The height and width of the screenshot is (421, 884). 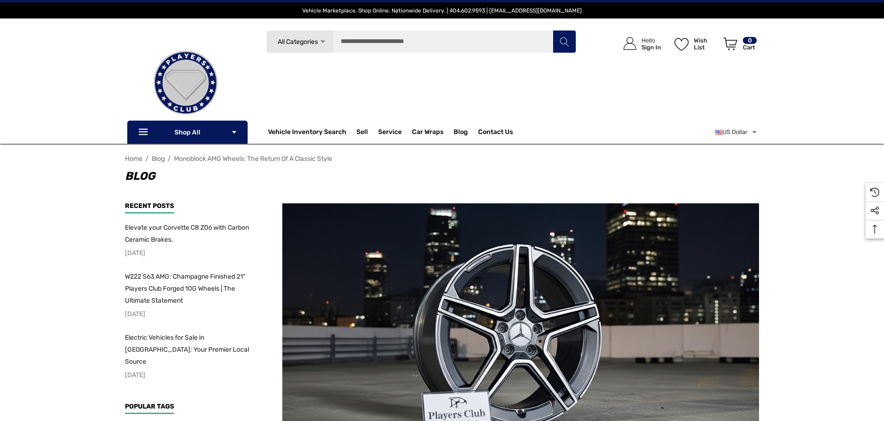 I want to click on p: Hello, so click(x=651, y=40).